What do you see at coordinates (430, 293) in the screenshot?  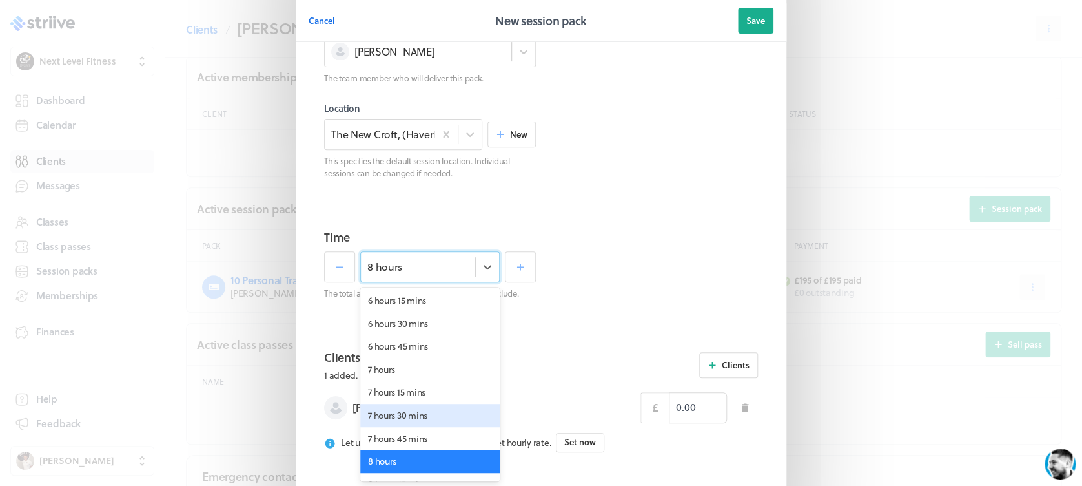 I see `p: The total amount of time this session pack will include.` at bounding box center [430, 293].